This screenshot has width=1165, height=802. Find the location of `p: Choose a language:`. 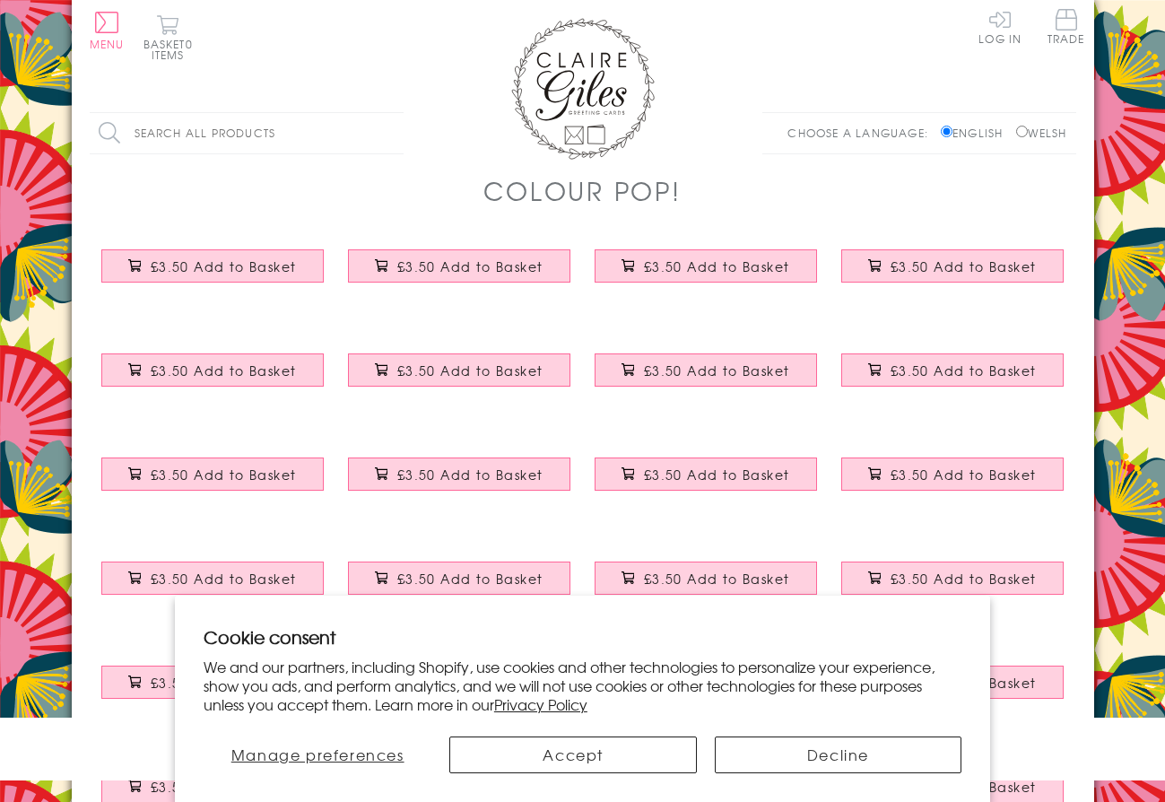

p: Choose a language: is located at coordinates (862, 133).